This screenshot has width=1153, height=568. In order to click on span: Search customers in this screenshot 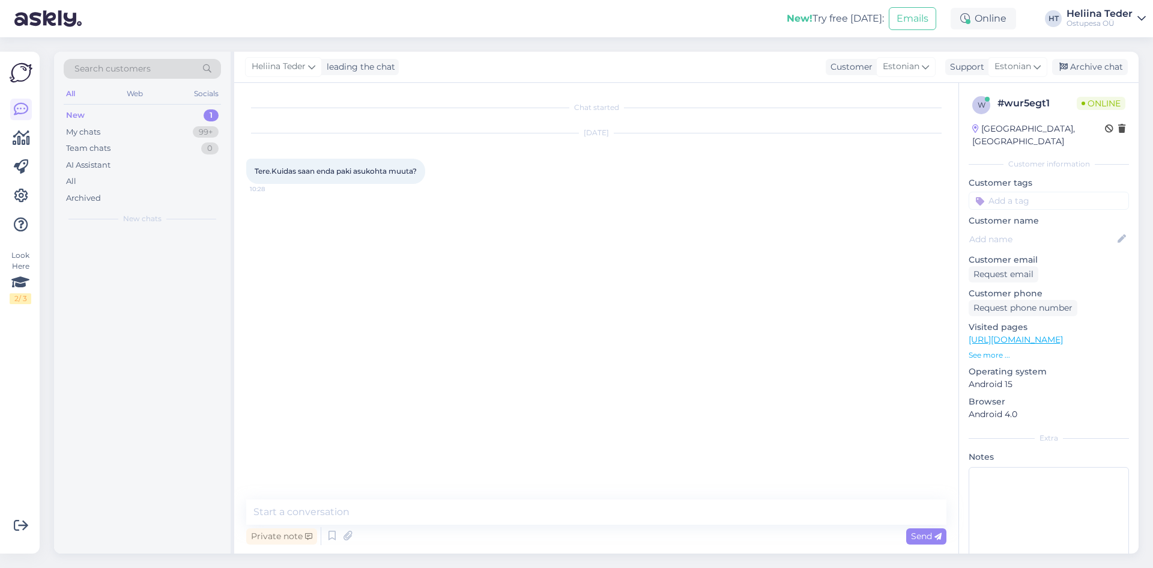, I will do `click(112, 68)`.